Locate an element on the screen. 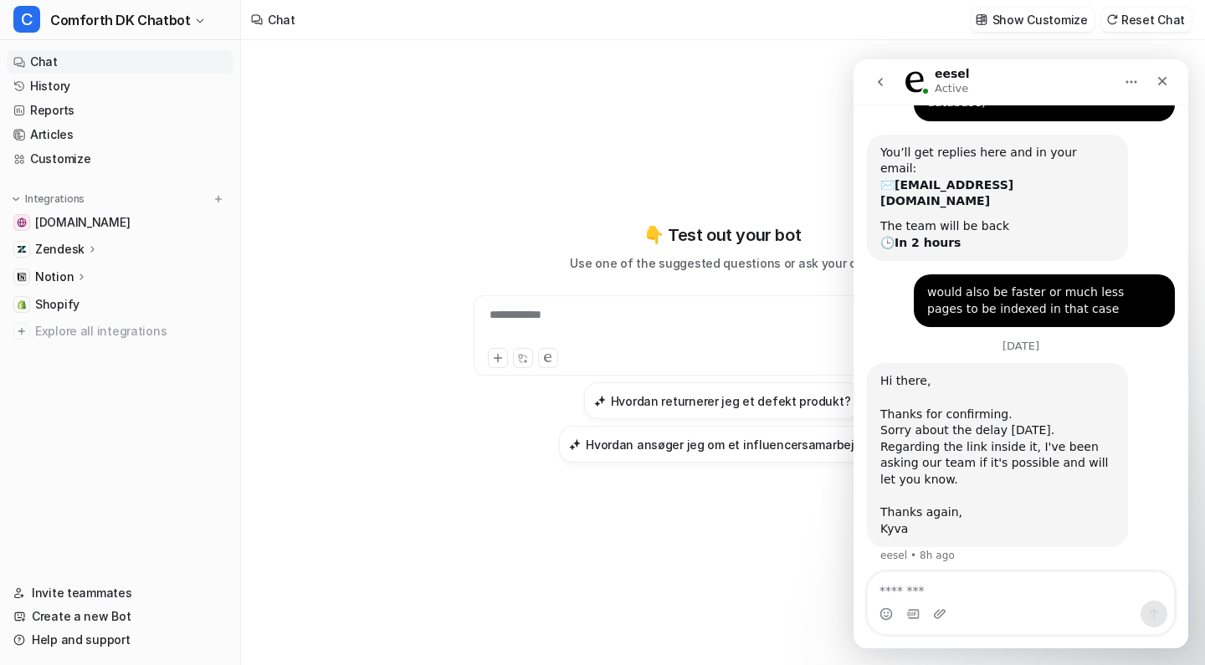  button: Show Customize is located at coordinates (1032, 19).